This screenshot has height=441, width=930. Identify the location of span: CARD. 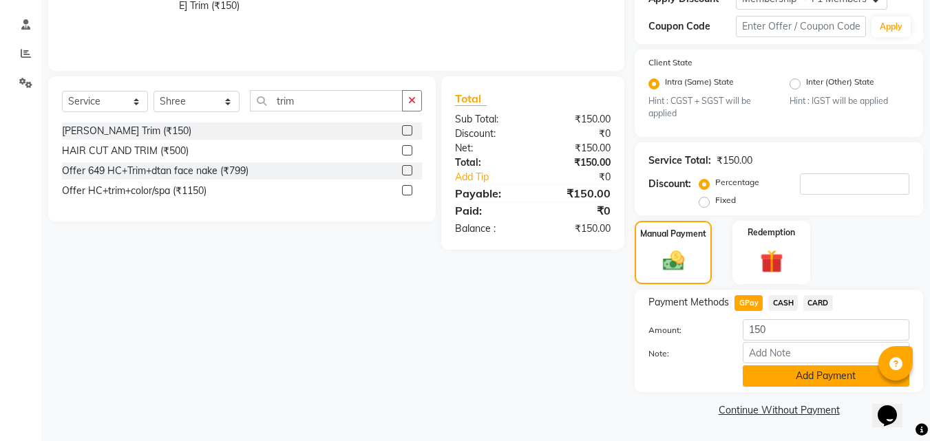
(818, 303).